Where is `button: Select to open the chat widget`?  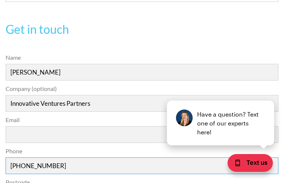 button: Select to open the chat widget is located at coordinates (40, 17).